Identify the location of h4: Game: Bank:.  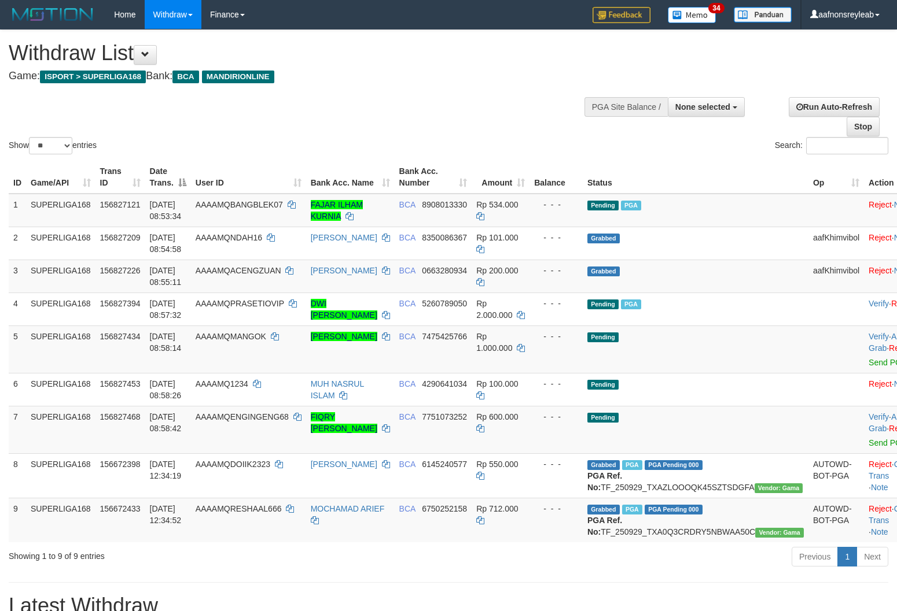
(297, 76).